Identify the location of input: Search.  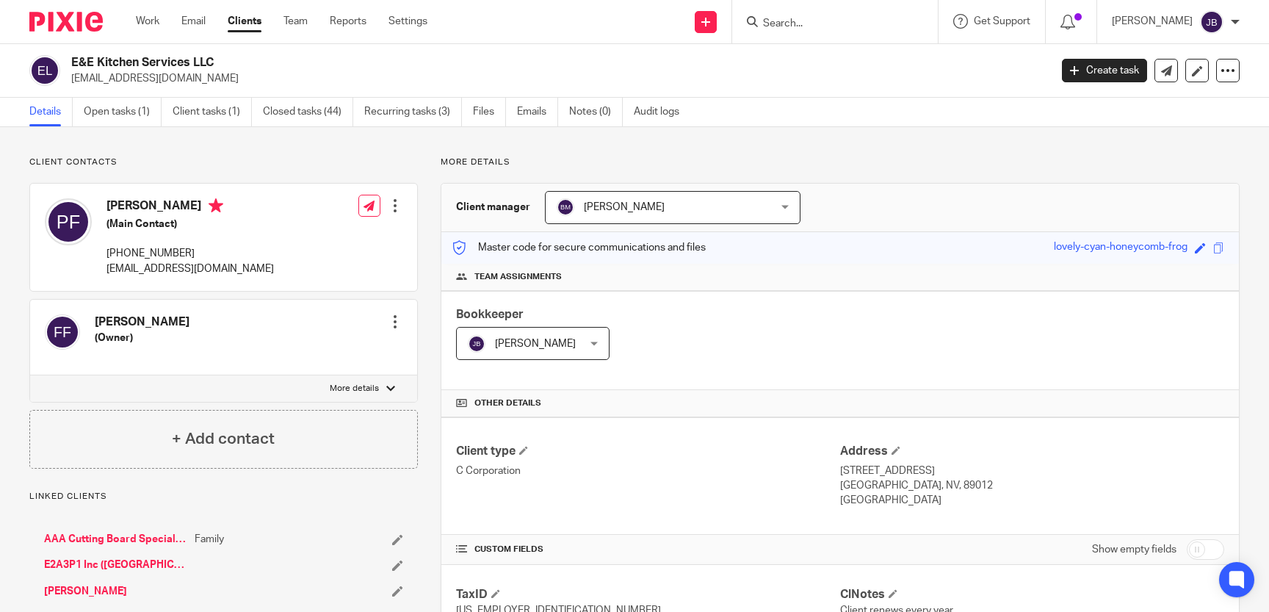
(827, 24).